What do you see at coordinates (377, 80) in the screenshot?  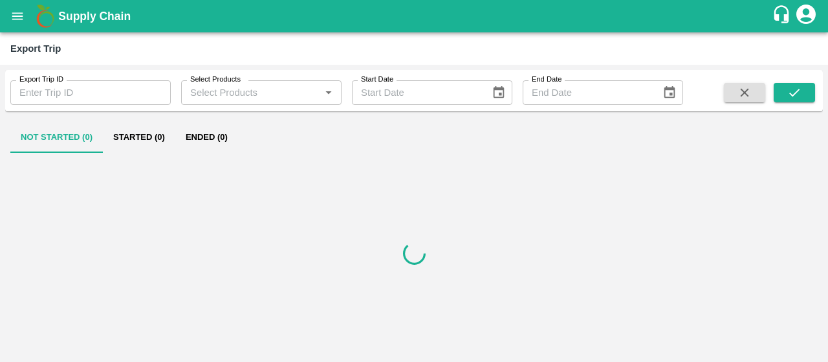 I see `label: Start Date` at bounding box center [377, 80].